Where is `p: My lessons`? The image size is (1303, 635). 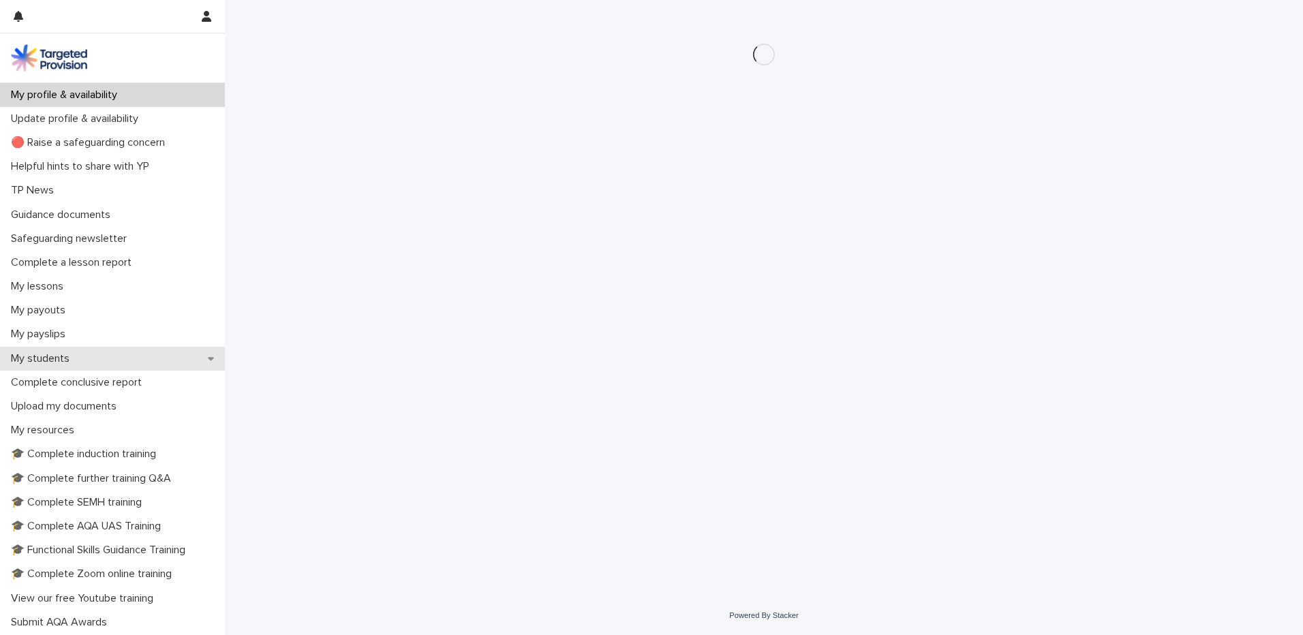 p: My lessons is located at coordinates (40, 286).